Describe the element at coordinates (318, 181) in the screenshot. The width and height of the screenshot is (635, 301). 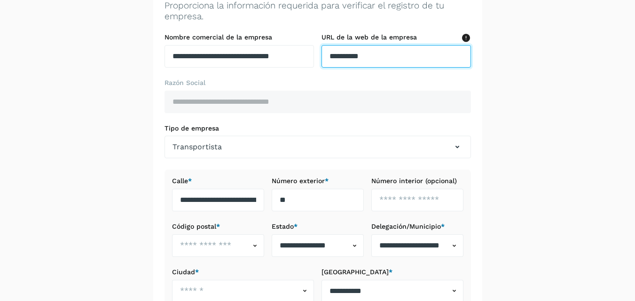
I see `label: Número exterior` at that location.